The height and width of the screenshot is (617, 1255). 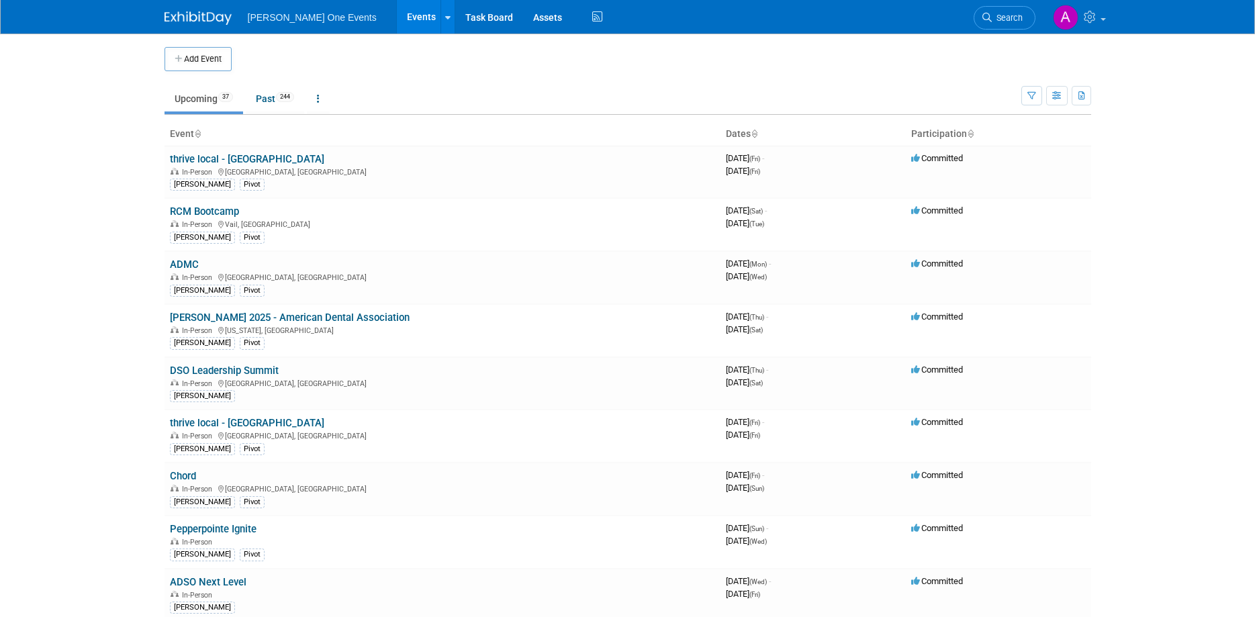 What do you see at coordinates (757, 224) in the screenshot?
I see `span: (Tue)` at bounding box center [757, 224].